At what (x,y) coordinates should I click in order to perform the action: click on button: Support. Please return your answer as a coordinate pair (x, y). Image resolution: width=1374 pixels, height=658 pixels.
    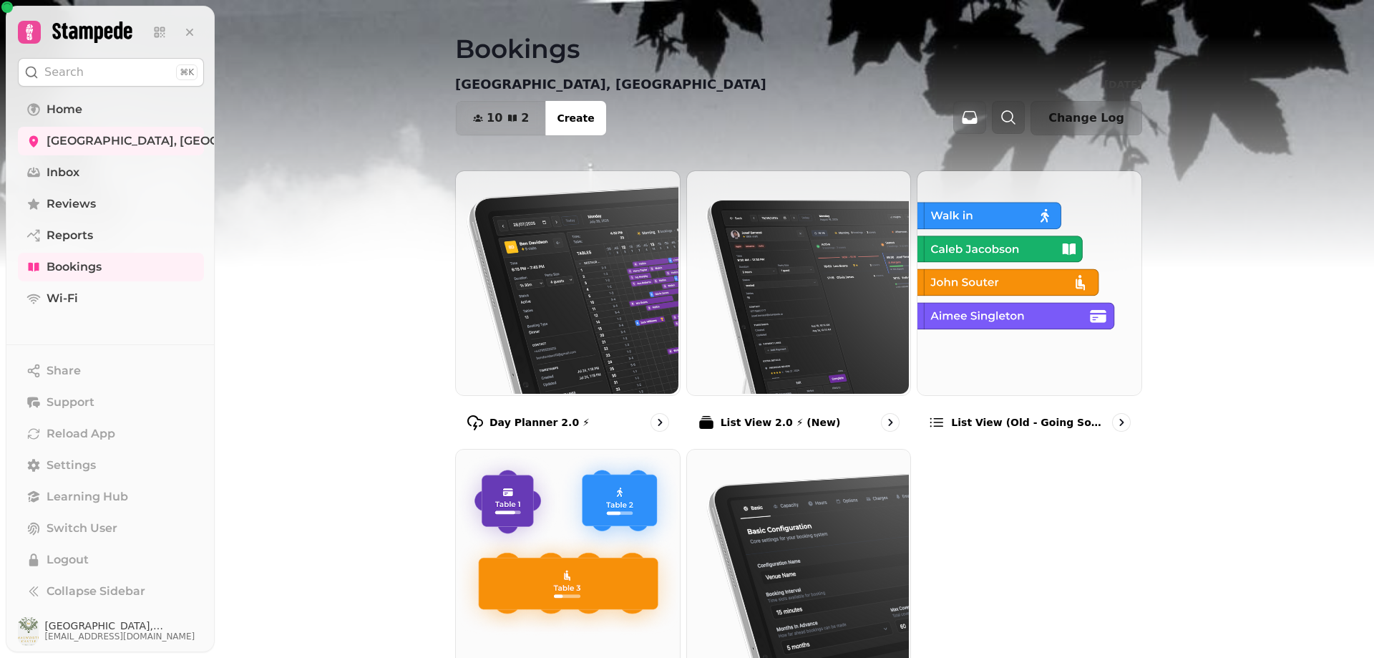
    Looking at the image, I should click on (111, 402).